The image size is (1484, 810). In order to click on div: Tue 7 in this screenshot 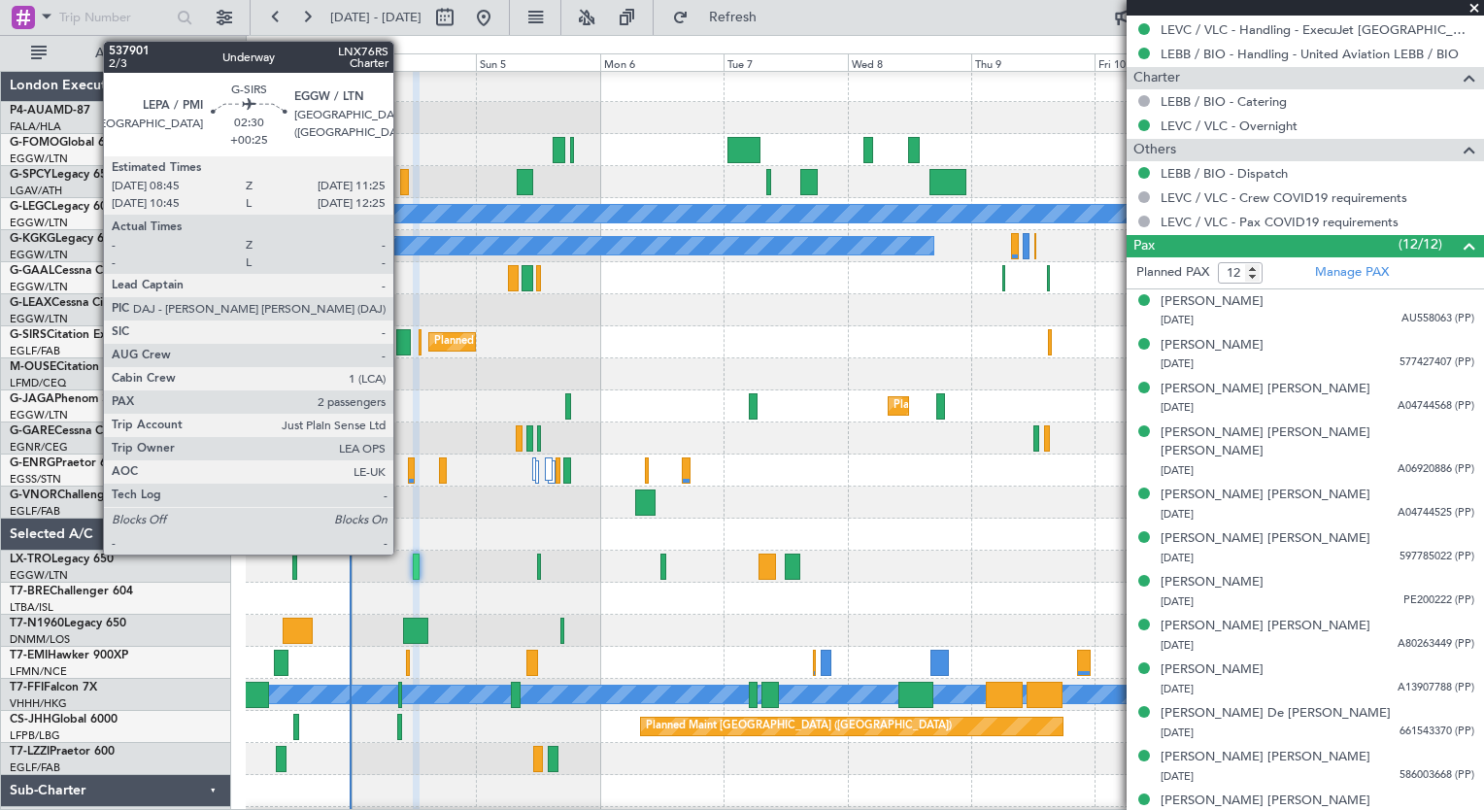, I will do `click(785, 62)`.